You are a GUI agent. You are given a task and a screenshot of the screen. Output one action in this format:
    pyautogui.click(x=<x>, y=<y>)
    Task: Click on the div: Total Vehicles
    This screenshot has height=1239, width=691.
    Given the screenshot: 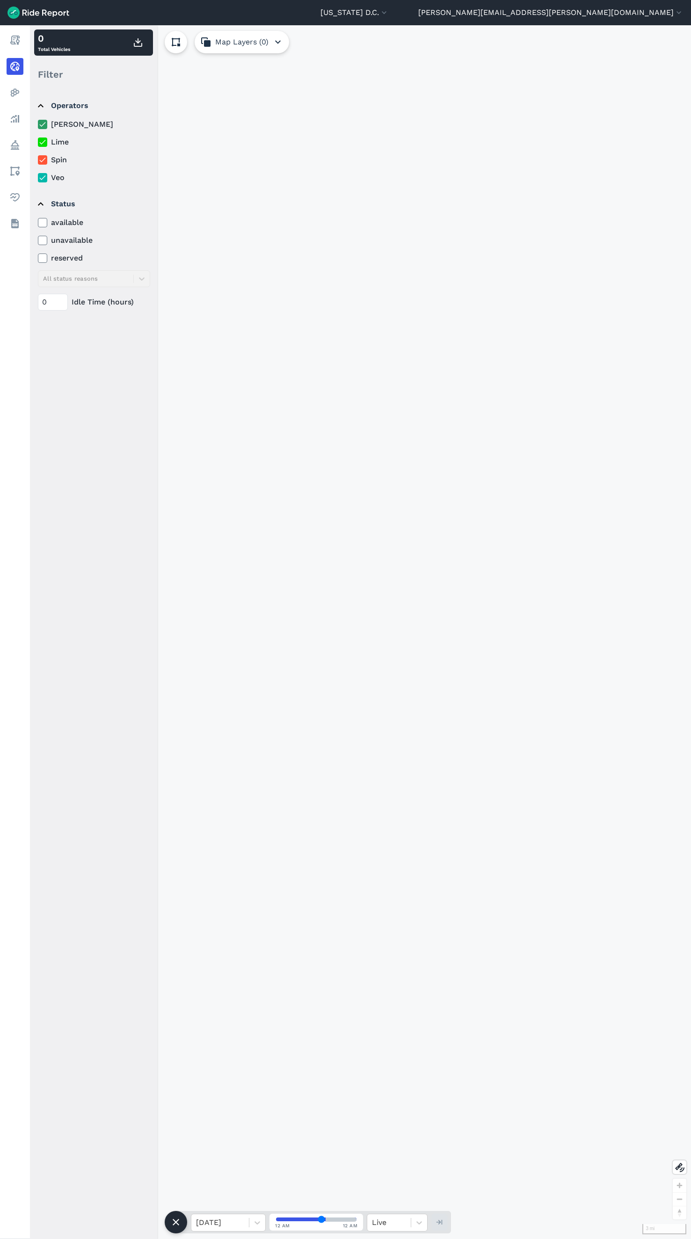 What is the action you would take?
    pyautogui.click(x=54, y=43)
    